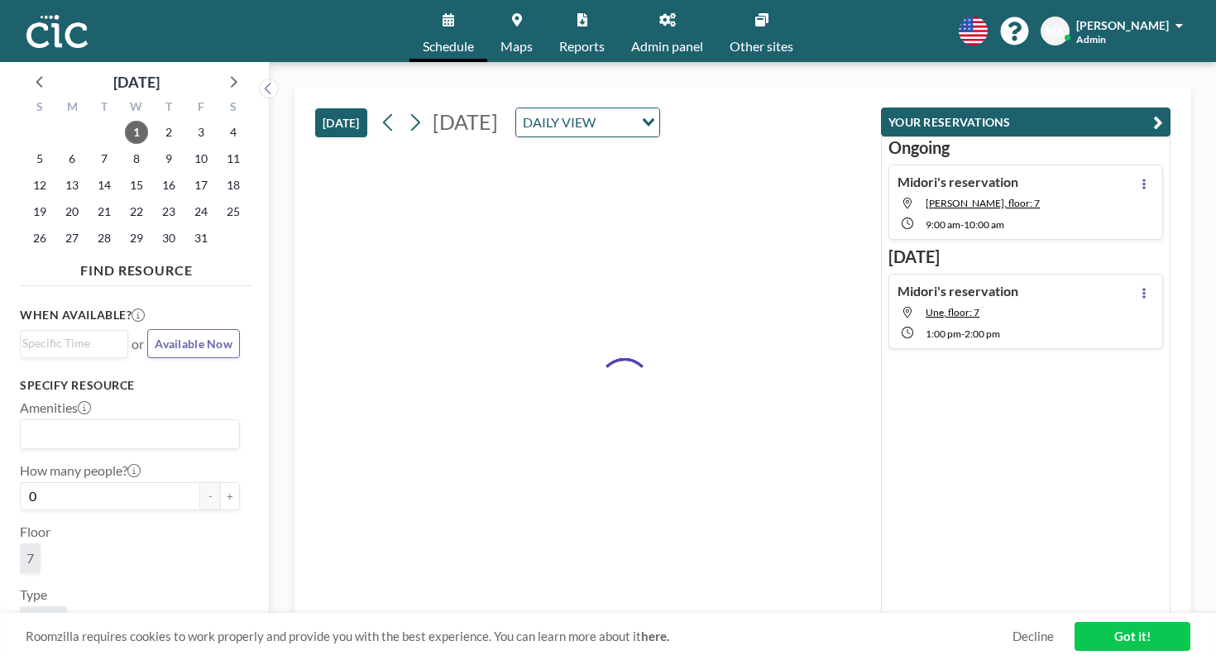 This screenshot has width=1216, height=660. Describe the element at coordinates (136, 132) in the screenshot. I see `span: Wednesday, October 1, 2025` at that location.